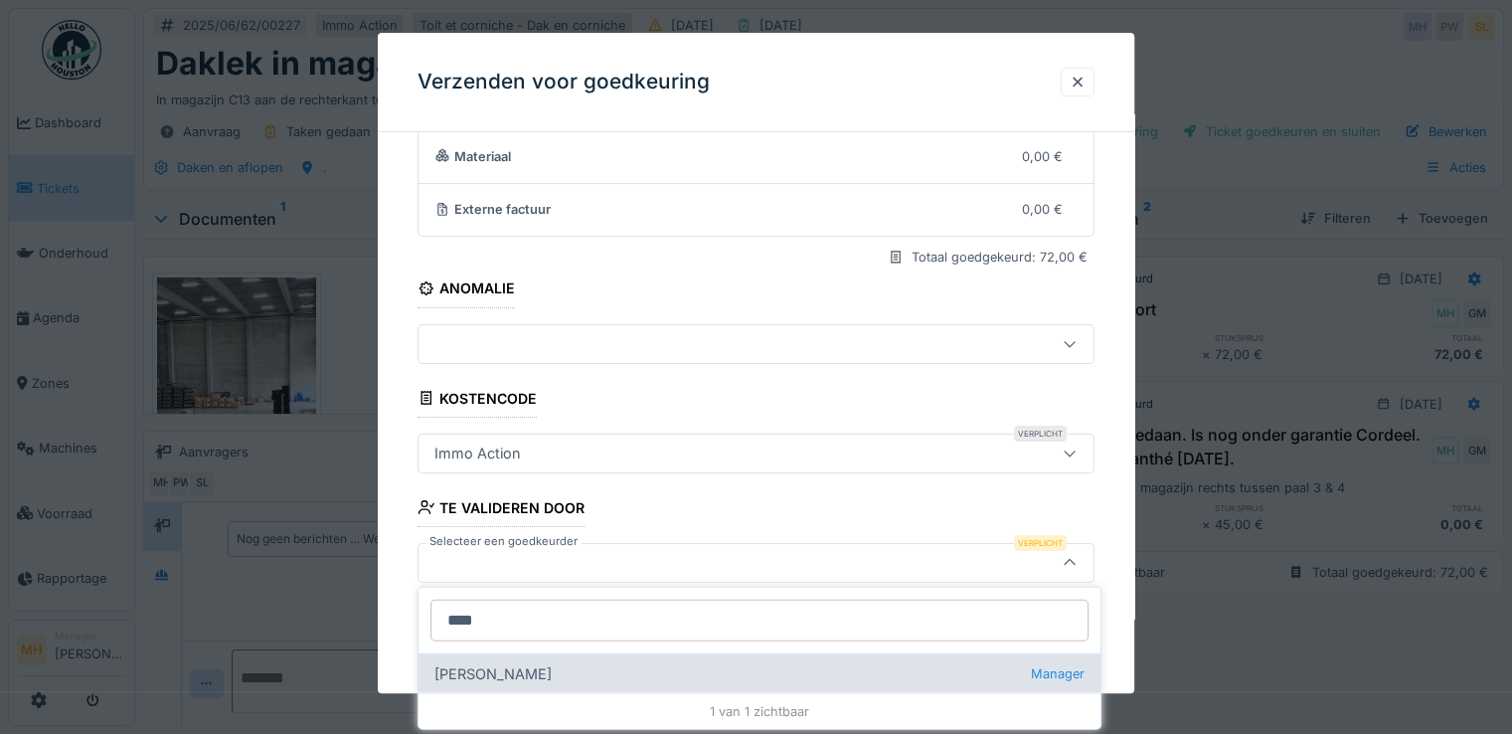 Image resolution: width=1512 pixels, height=734 pixels. What do you see at coordinates (477, 453) in the screenshot?
I see `div: Immo Action` at bounding box center [477, 453].